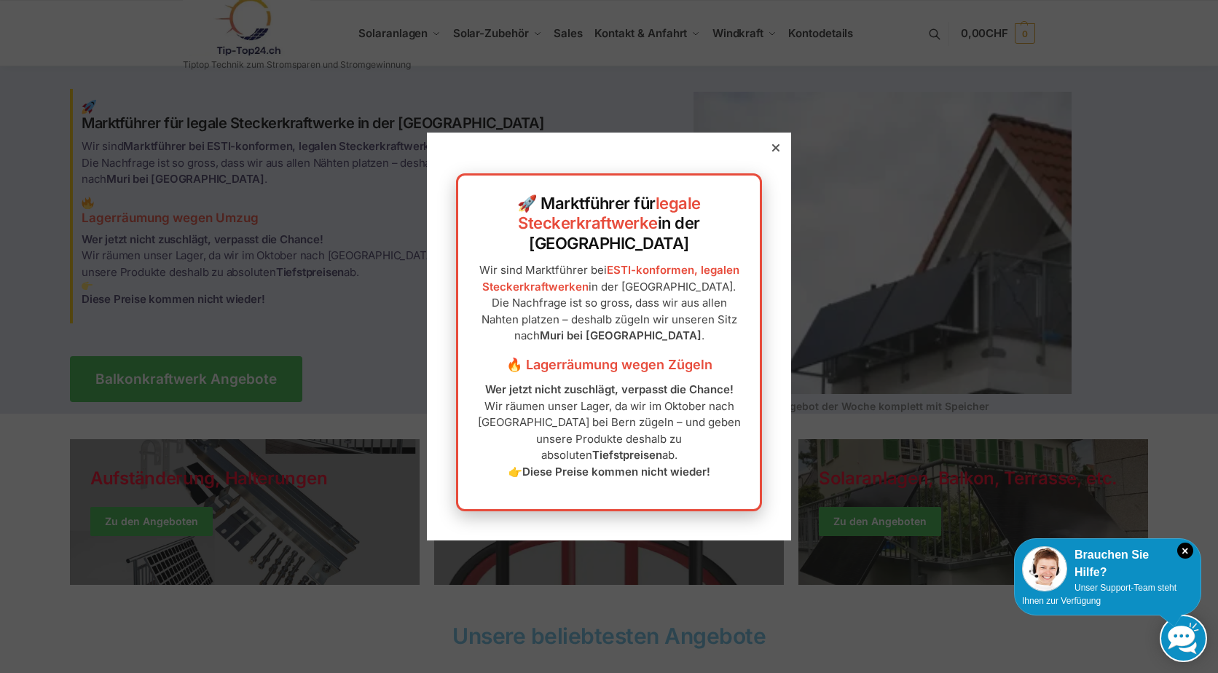 This screenshot has width=1218, height=673. Describe the element at coordinates (616, 471) in the screenshot. I see `strong: Diese Preise kommen nicht wieder!` at that location.